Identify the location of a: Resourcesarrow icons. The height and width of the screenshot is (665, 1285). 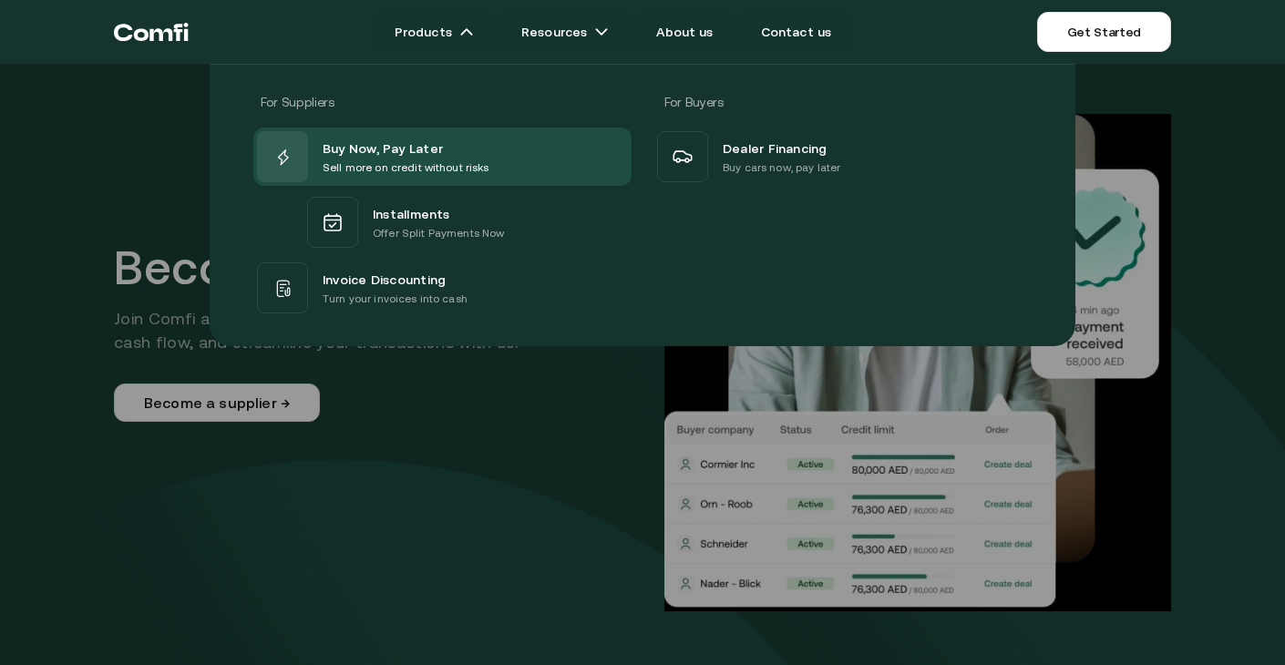
(565, 32).